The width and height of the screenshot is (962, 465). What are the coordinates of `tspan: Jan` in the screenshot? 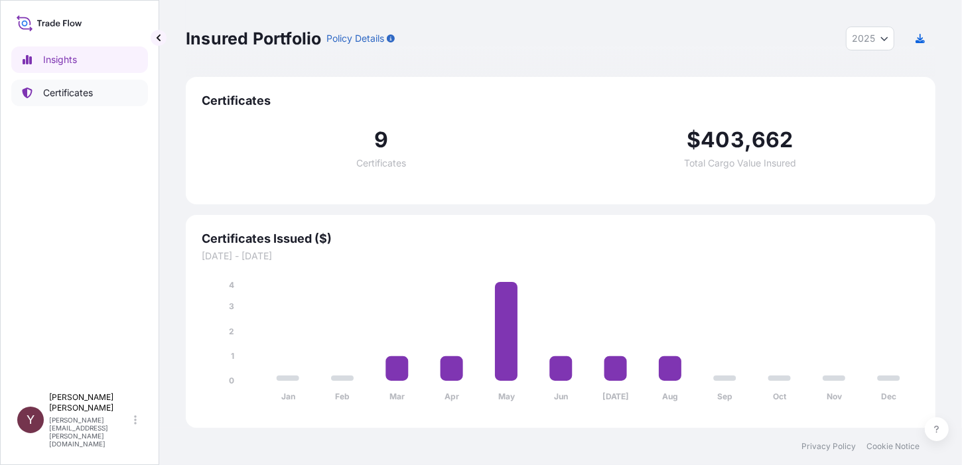 It's located at (288, 397).